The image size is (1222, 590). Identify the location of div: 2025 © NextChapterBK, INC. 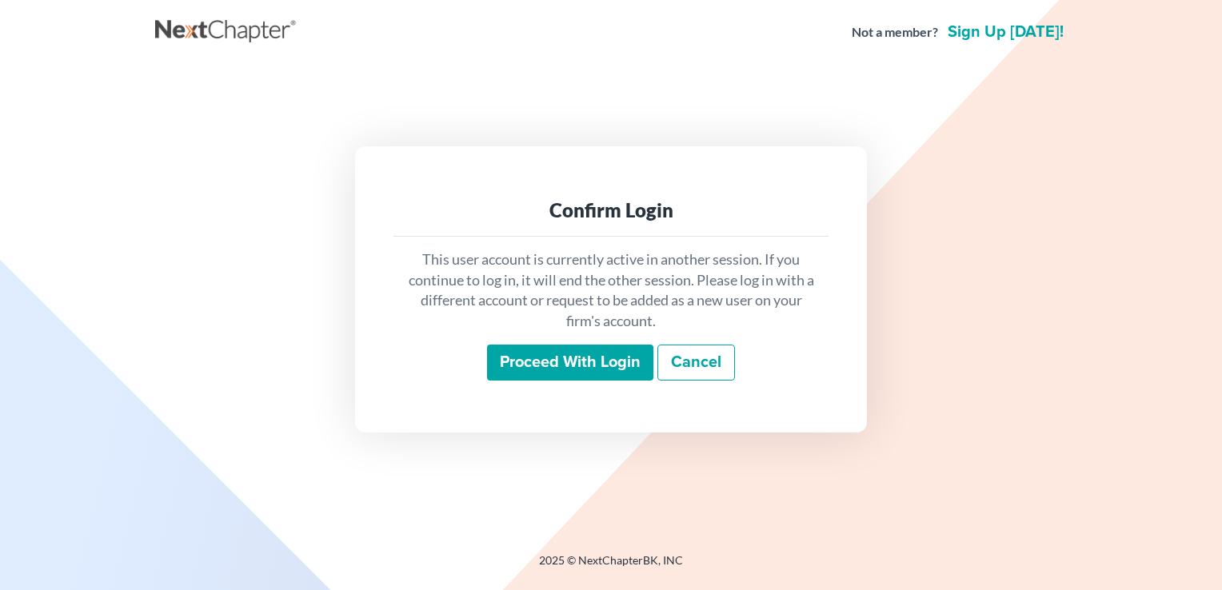
(611, 567).